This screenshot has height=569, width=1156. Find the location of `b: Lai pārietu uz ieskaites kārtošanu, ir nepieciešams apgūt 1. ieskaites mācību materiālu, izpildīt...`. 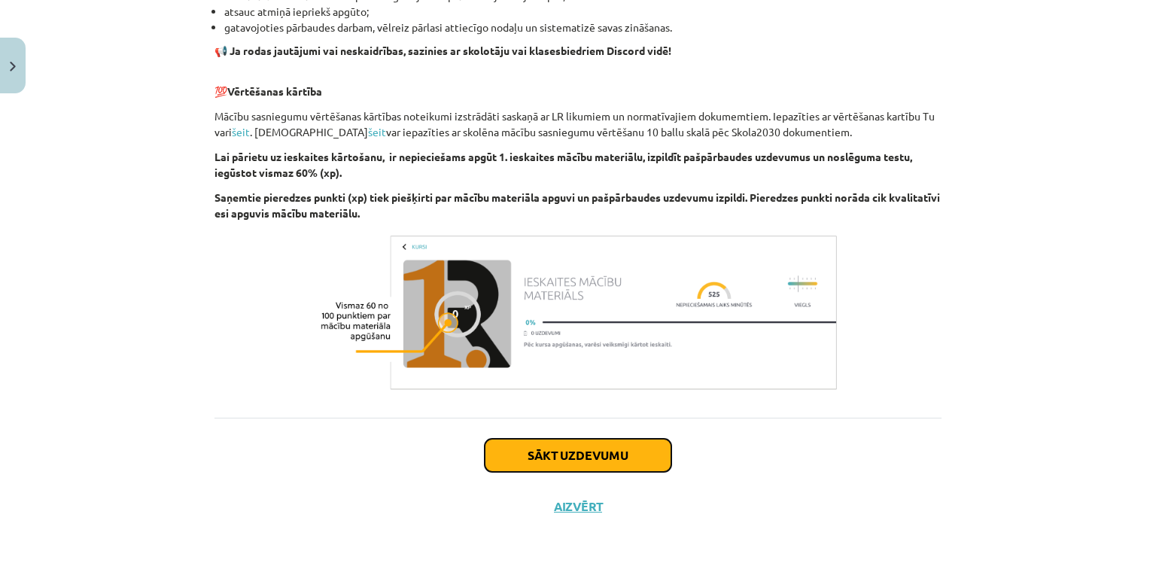

b: Lai pārietu uz ieskaites kārtošanu, ir nepieciešams apgūt 1. ieskaites mācību materiālu, izpildīt... is located at coordinates (563, 164).